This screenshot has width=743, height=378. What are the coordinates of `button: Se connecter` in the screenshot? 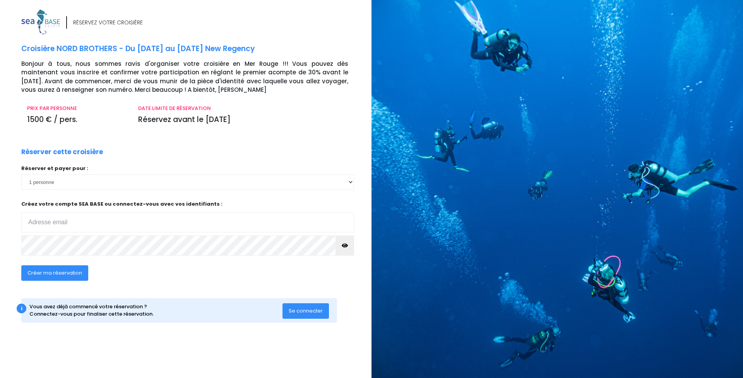 It's located at (306, 311).